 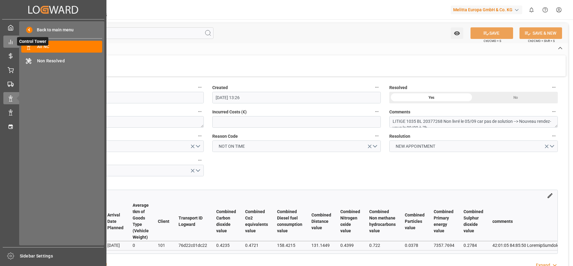 What do you see at coordinates (53, 56) in the screenshot?
I see `a: Rate Management` at bounding box center [53, 56].